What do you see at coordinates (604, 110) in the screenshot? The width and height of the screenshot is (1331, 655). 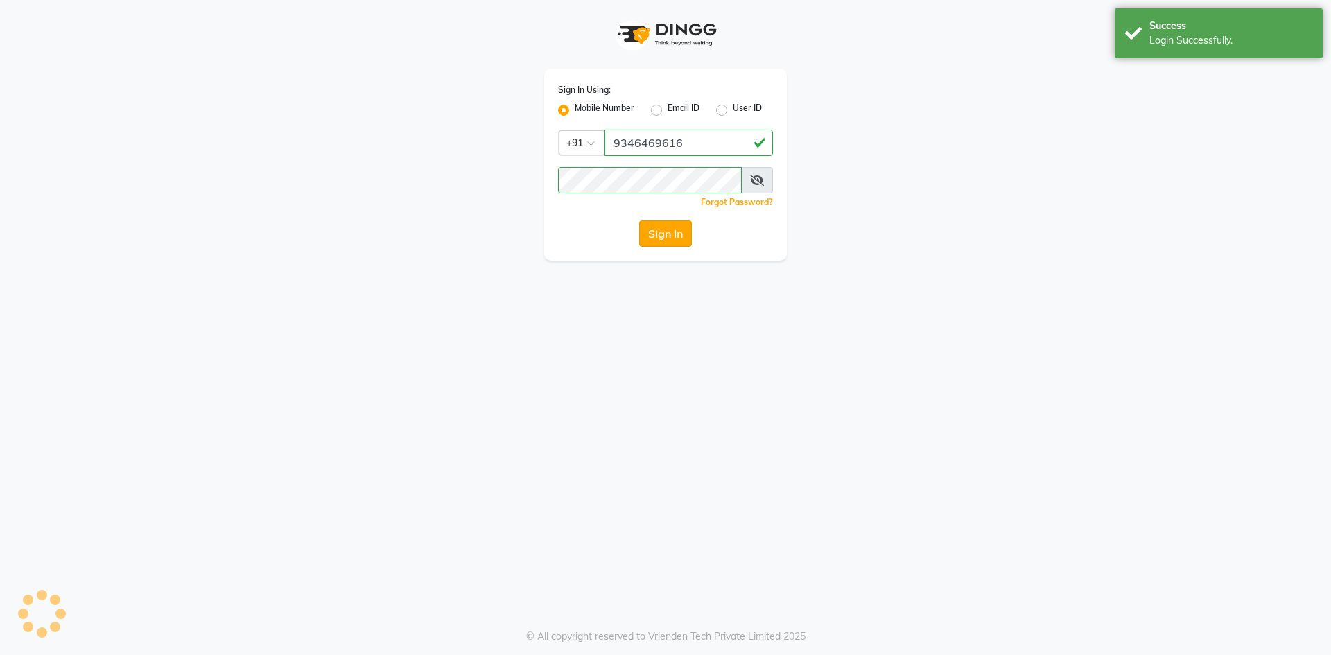 I see `label: Mobile Number` at bounding box center [604, 110].